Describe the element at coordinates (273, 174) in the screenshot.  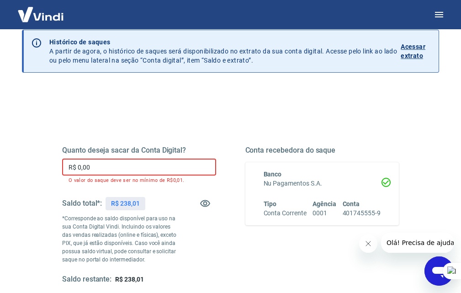
I see `span: Banco` at that location.